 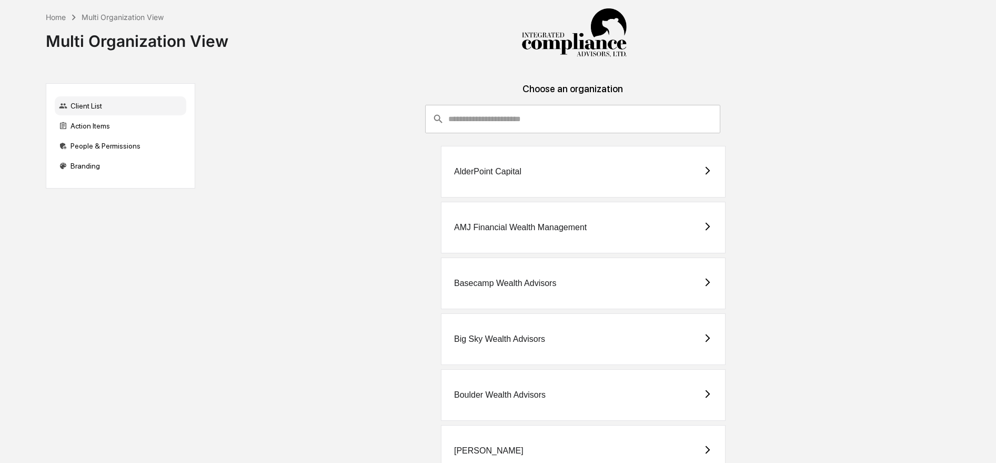 I want to click on div: Basecamp Wealth Advisors, so click(x=505, y=283).